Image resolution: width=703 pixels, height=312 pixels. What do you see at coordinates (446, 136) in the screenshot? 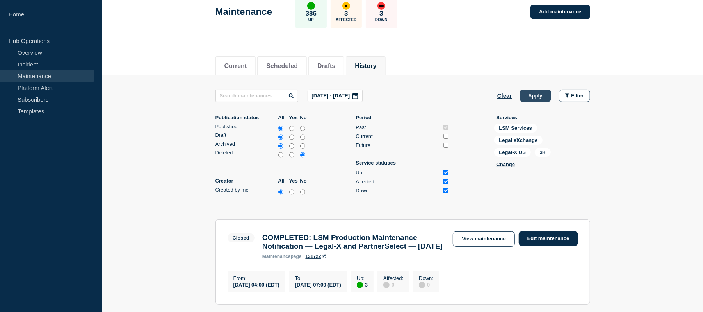
I see `input: Current` at bounding box center [446, 136].